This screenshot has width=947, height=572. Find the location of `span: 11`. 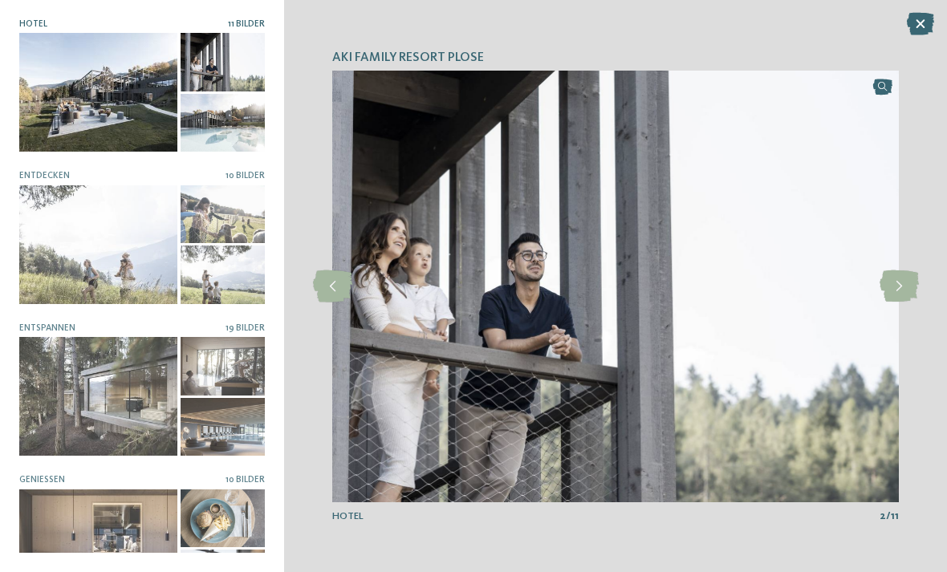

span: 11 is located at coordinates (895, 517).